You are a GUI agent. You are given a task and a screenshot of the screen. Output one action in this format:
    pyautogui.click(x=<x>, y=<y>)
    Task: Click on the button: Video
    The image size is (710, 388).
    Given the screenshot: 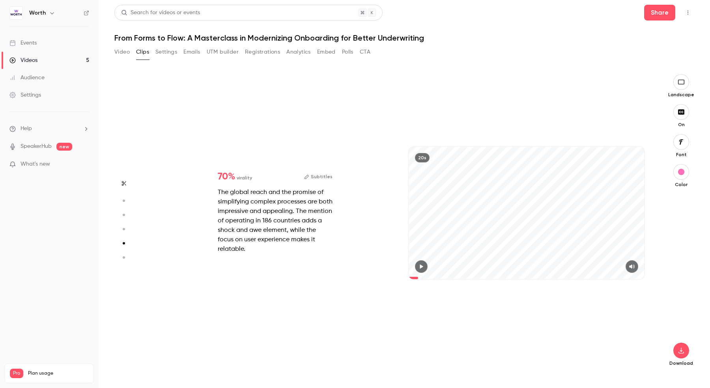 What is the action you would take?
    pyautogui.click(x=122, y=52)
    